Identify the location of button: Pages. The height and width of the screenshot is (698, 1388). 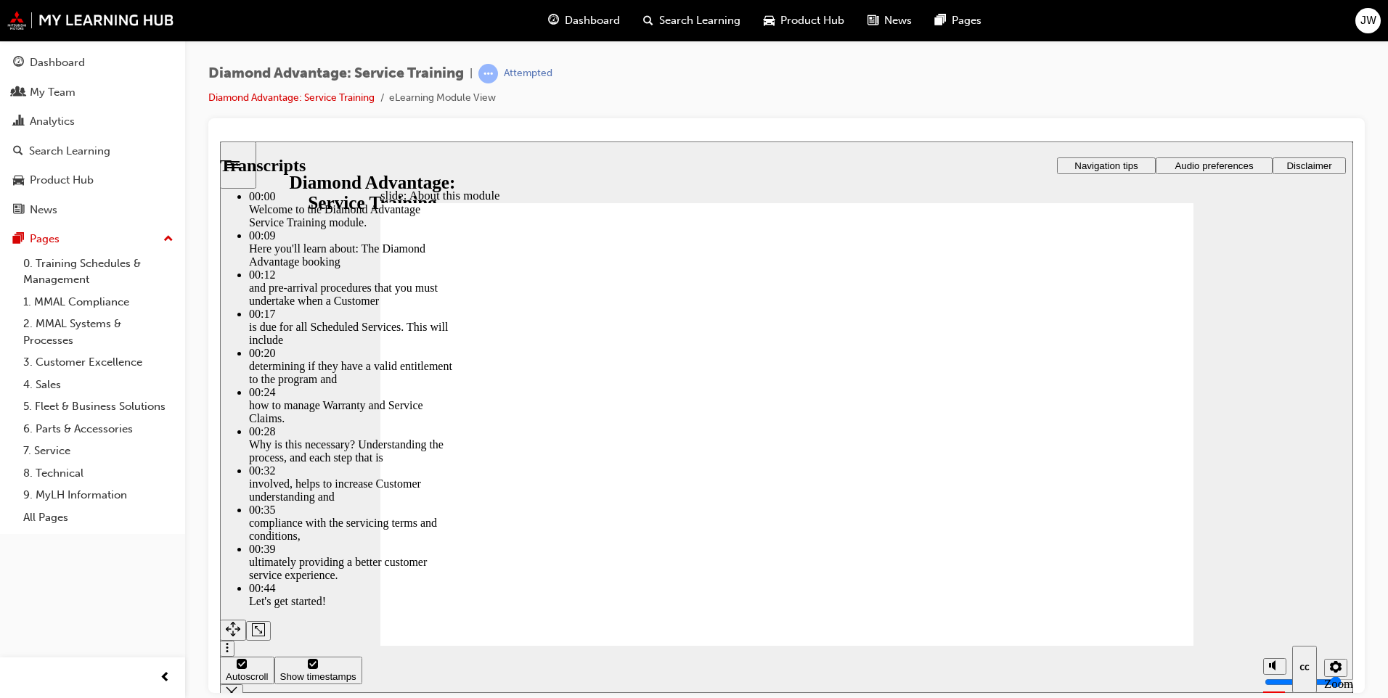
(92, 239).